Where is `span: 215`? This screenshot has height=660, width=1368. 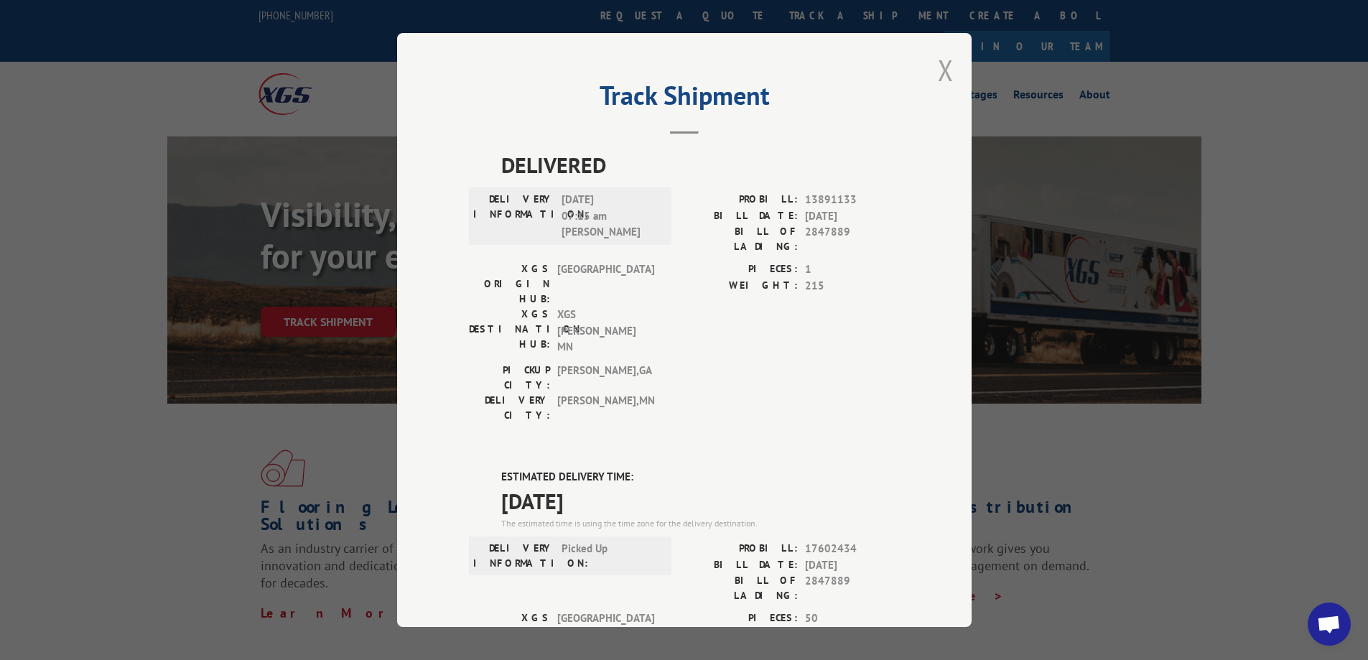 span: 215 is located at coordinates (852, 286).